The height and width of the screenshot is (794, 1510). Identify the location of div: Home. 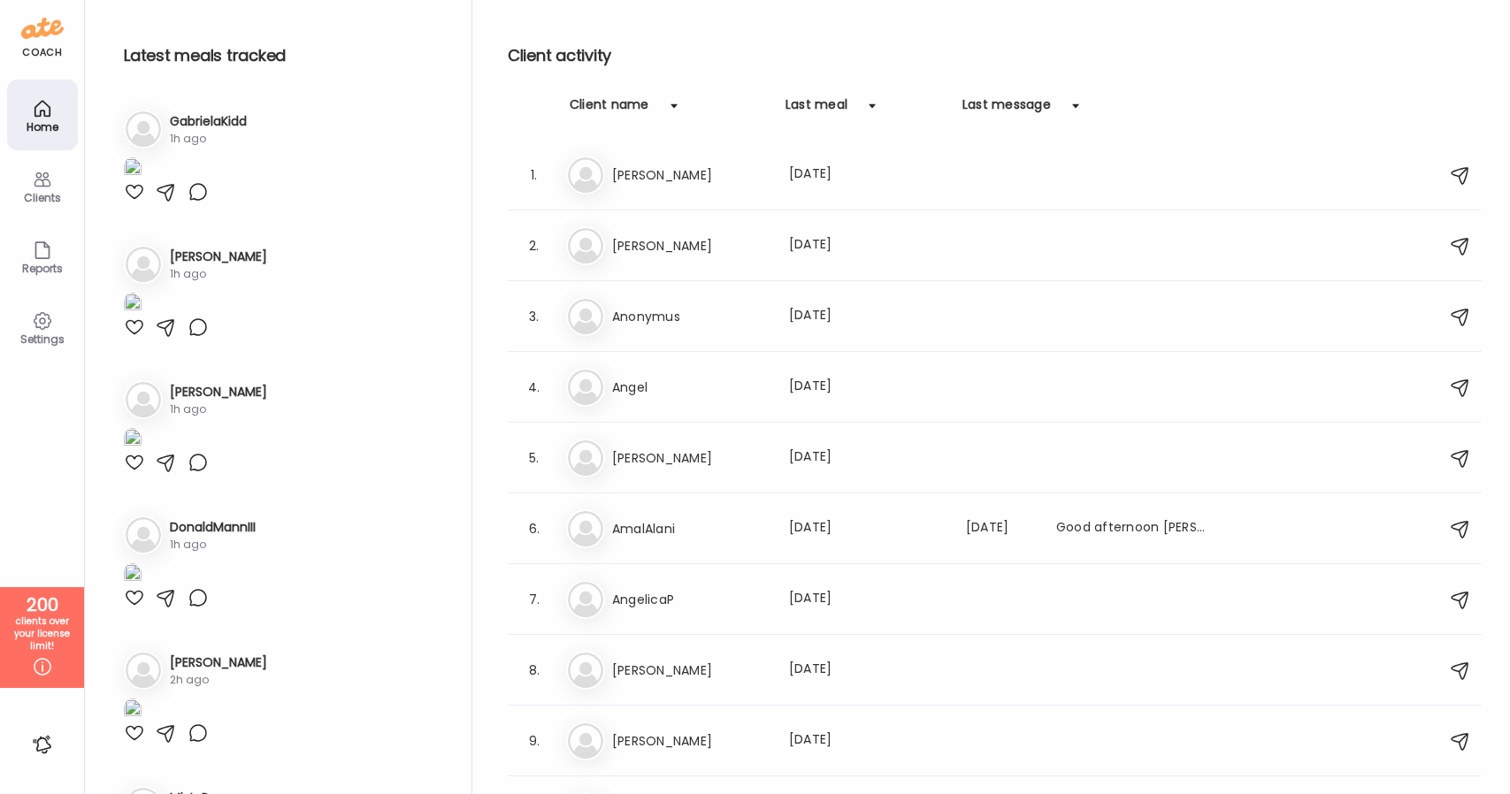
(42, 126).